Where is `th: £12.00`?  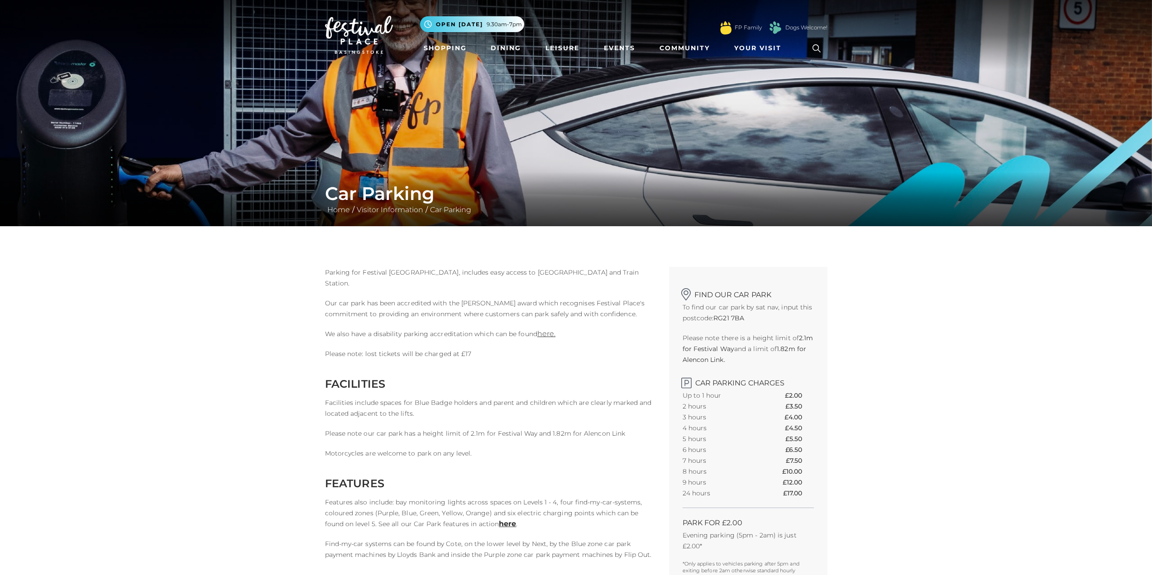
th: £12.00 is located at coordinates (798, 482).